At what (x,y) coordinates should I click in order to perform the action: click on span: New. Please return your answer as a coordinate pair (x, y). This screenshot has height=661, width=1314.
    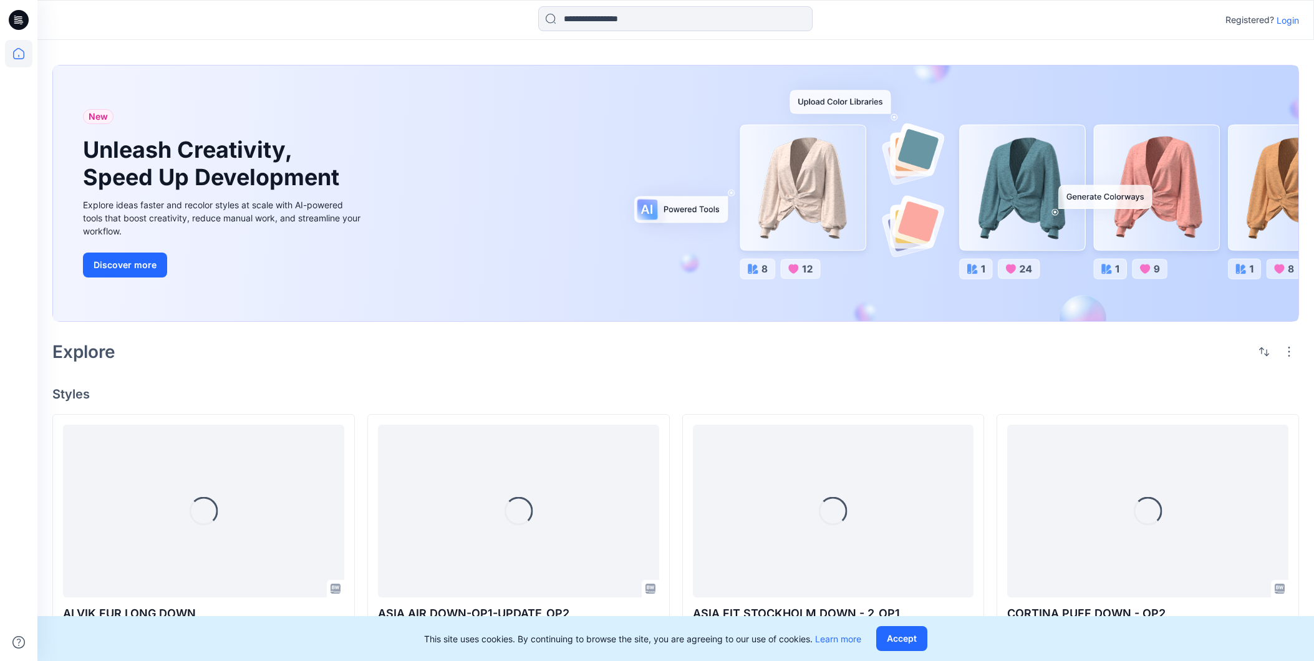
    Looking at the image, I should click on (98, 117).